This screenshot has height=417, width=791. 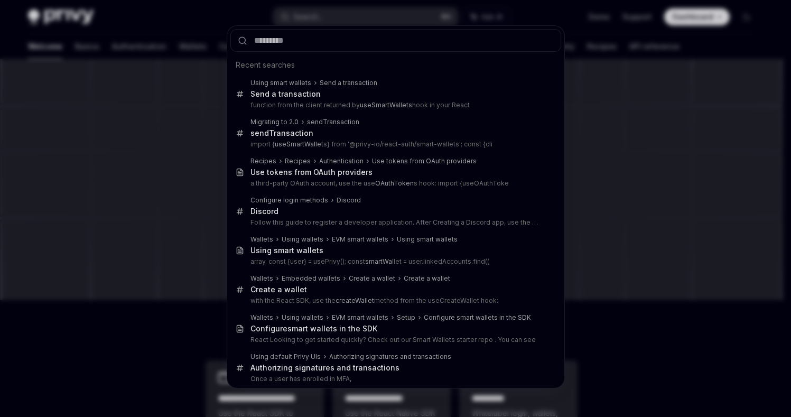 I want to click on p: Follow this guide to register a developer application. After Creating a Discord app, use the OAuth2, so click(x=395, y=223).